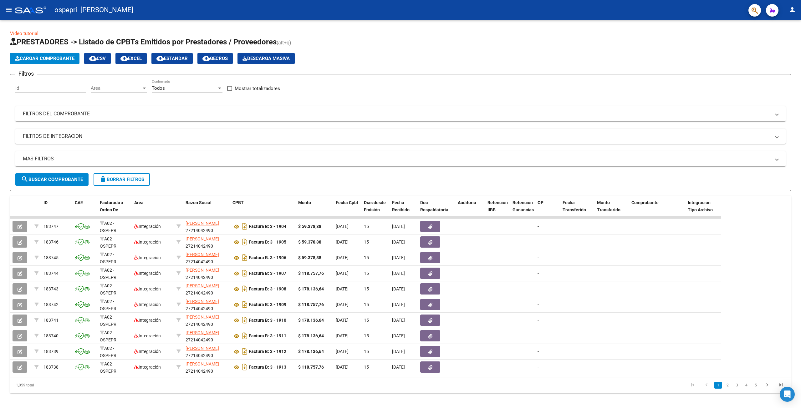  I want to click on button: Borrar Filtros, so click(122, 180).